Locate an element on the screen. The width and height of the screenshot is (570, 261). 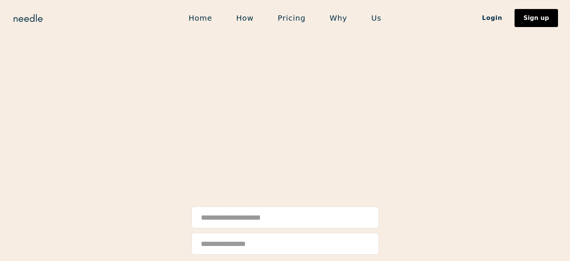
a: Pricing is located at coordinates (292, 18).